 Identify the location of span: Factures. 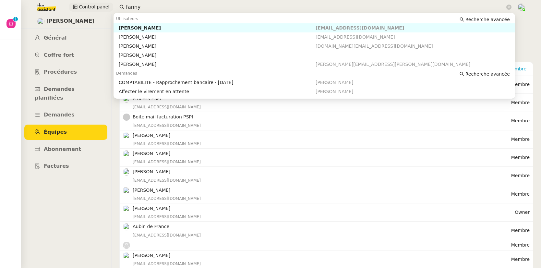
(56, 166).